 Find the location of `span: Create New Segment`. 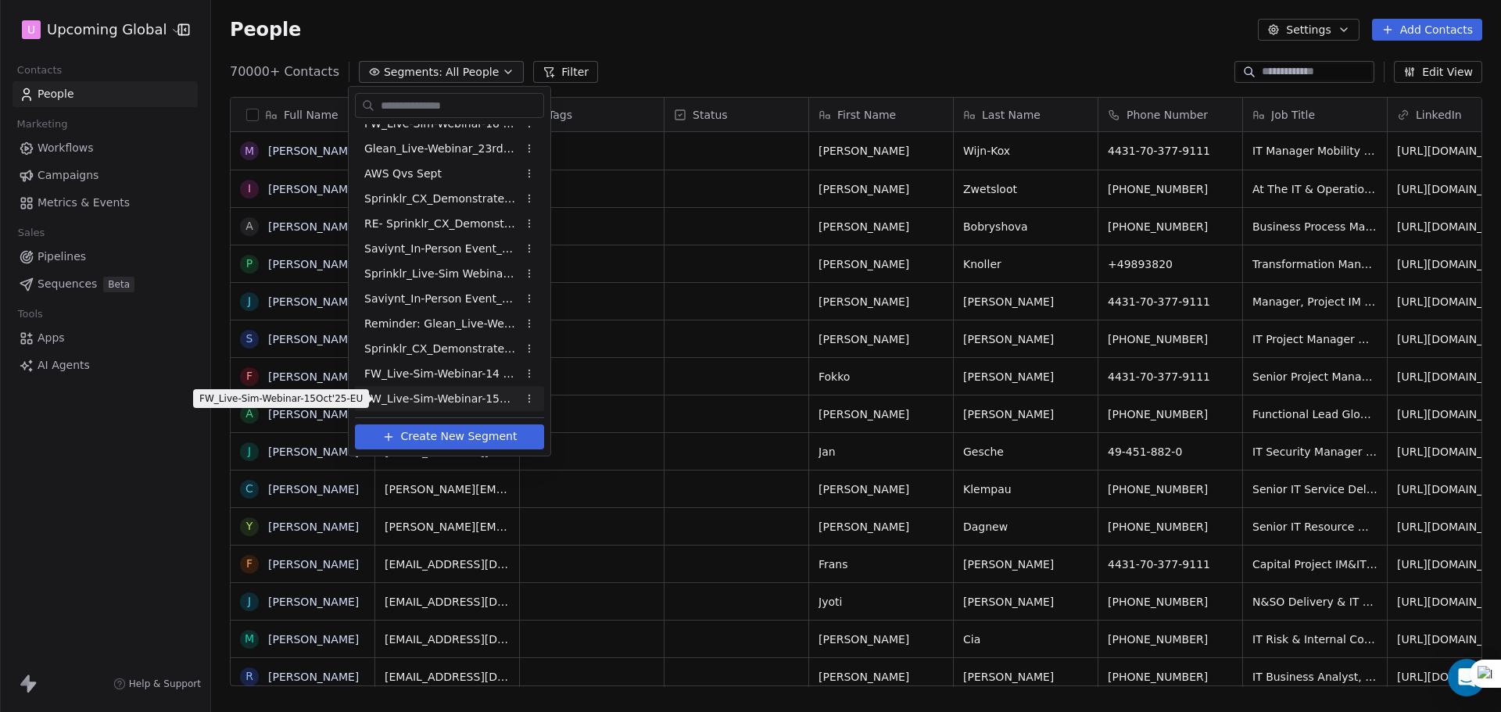

span: Create New Segment is located at coordinates (459, 436).